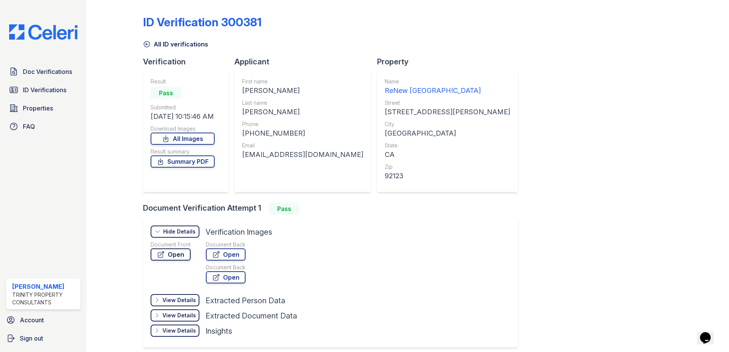 This screenshot has width=729, height=352. Describe the element at coordinates (38, 108) in the screenshot. I see `span: Properties` at that location.